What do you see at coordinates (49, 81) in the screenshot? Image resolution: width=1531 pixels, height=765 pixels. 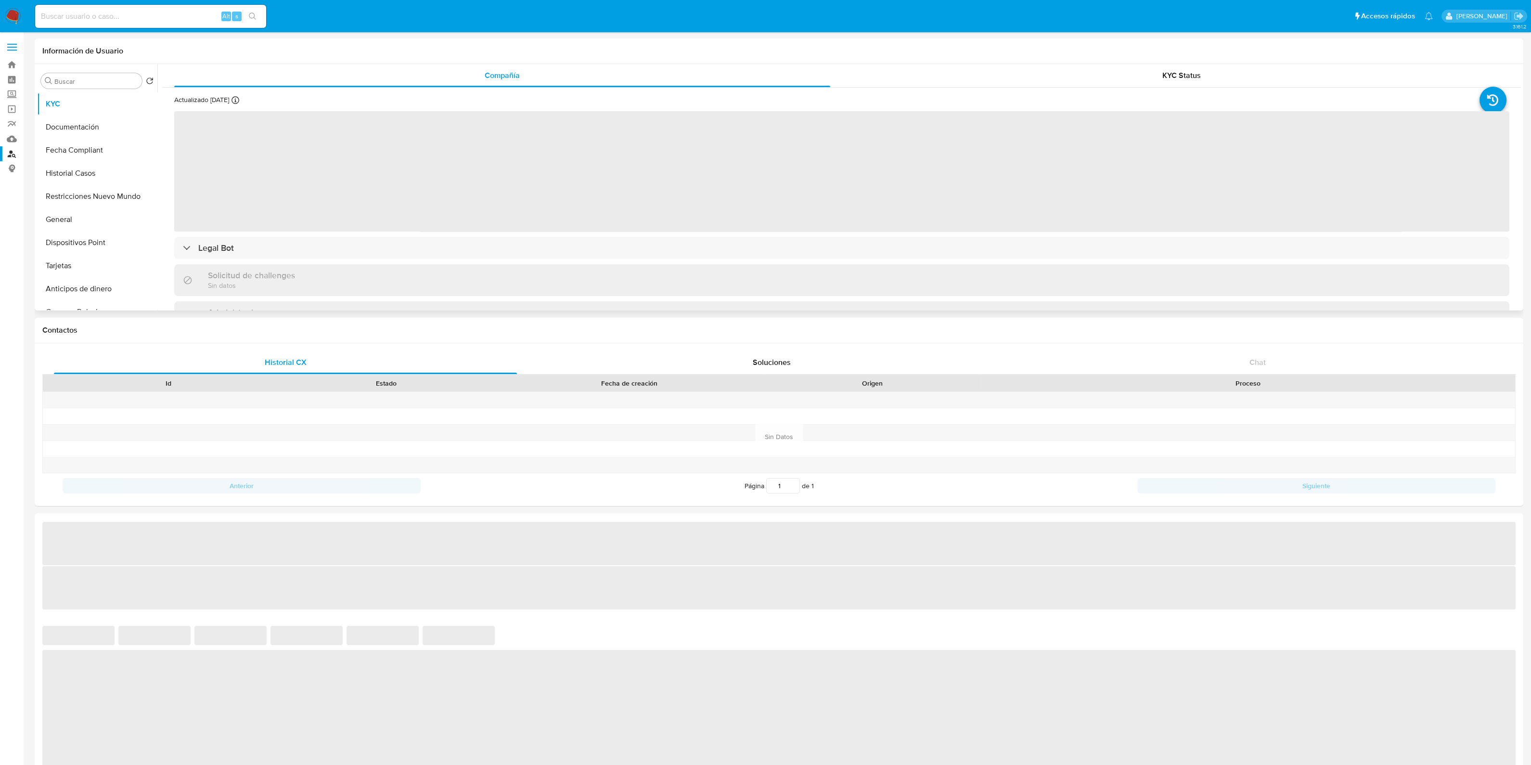 I see `button: Buscar` at bounding box center [49, 81].